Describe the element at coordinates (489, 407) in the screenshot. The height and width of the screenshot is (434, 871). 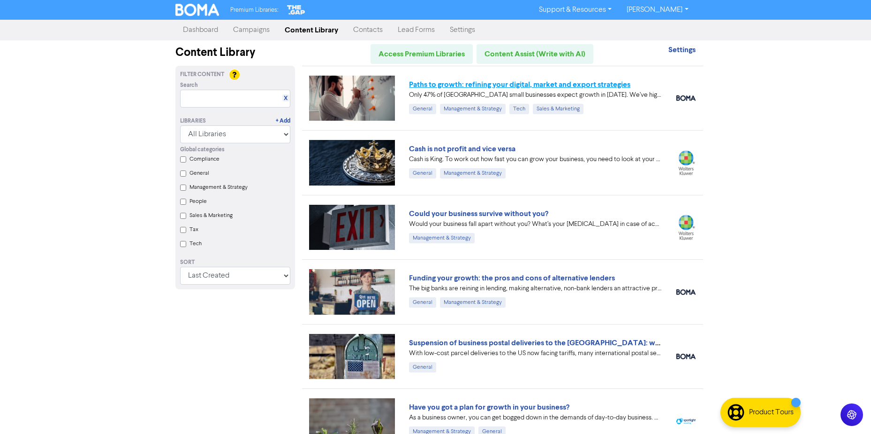
I see `a: Have you got a plan for growth in your business?` at that location.